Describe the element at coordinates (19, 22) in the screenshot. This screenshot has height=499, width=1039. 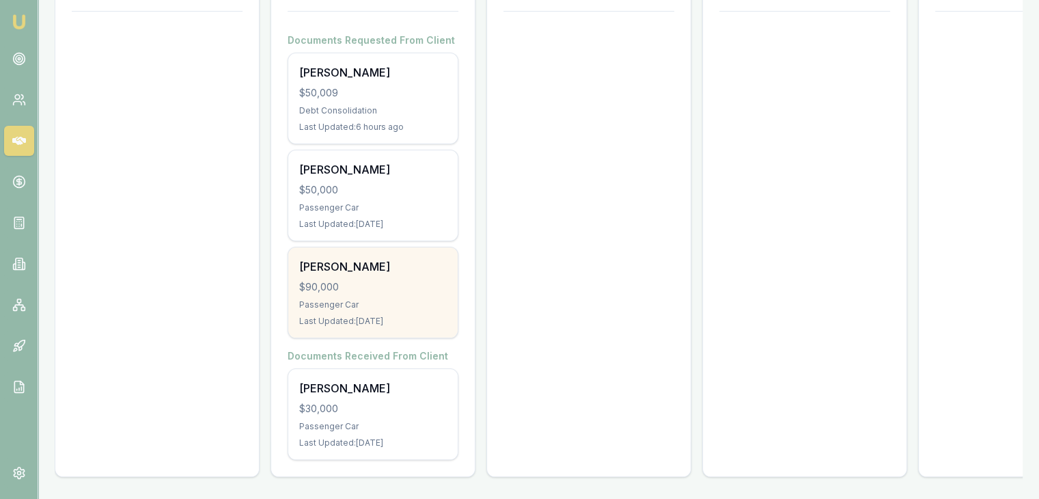
I see `img: emu-icon-u.png` at that location.